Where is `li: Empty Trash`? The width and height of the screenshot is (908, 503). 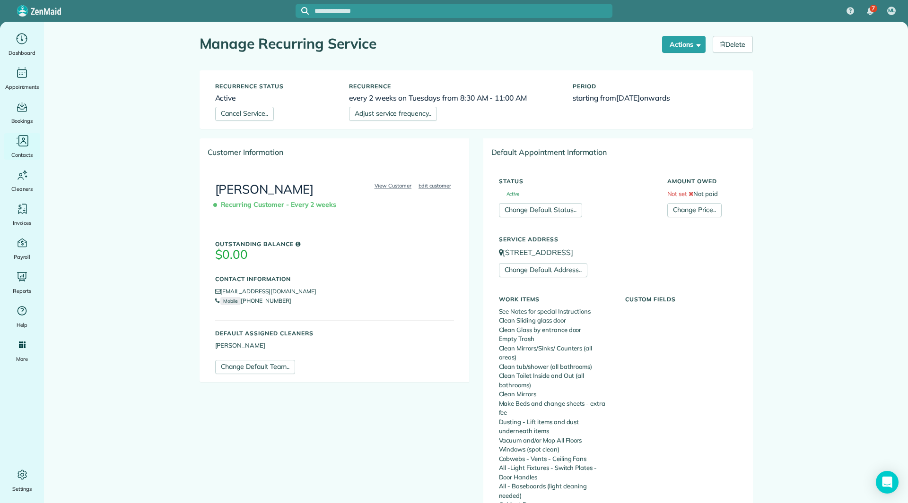
li: Empty Trash is located at coordinates (555, 339).